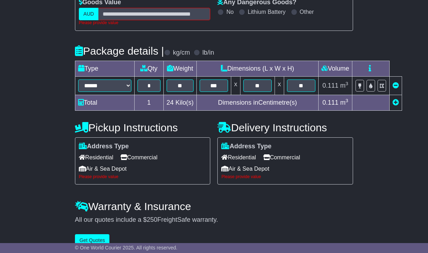 The height and width of the screenshot is (253, 428). Describe the element at coordinates (152, 220) in the screenshot. I see `span: 250` at that location.